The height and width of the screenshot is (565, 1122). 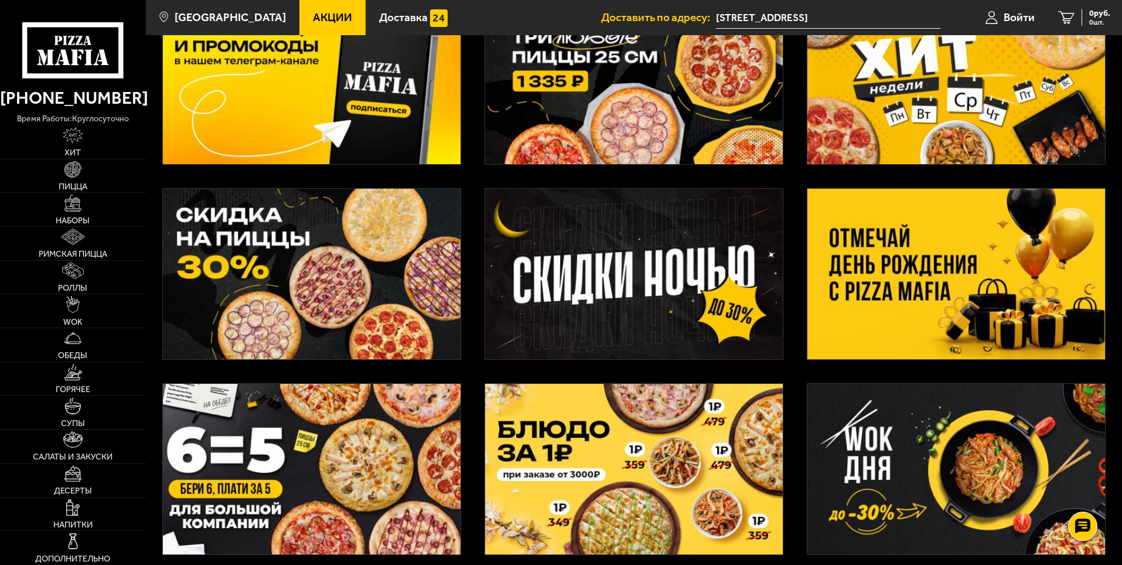 What do you see at coordinates (1100, 13) in the screenshot?
I see `span: 0 руб.` at bounding box center [1100, 13].